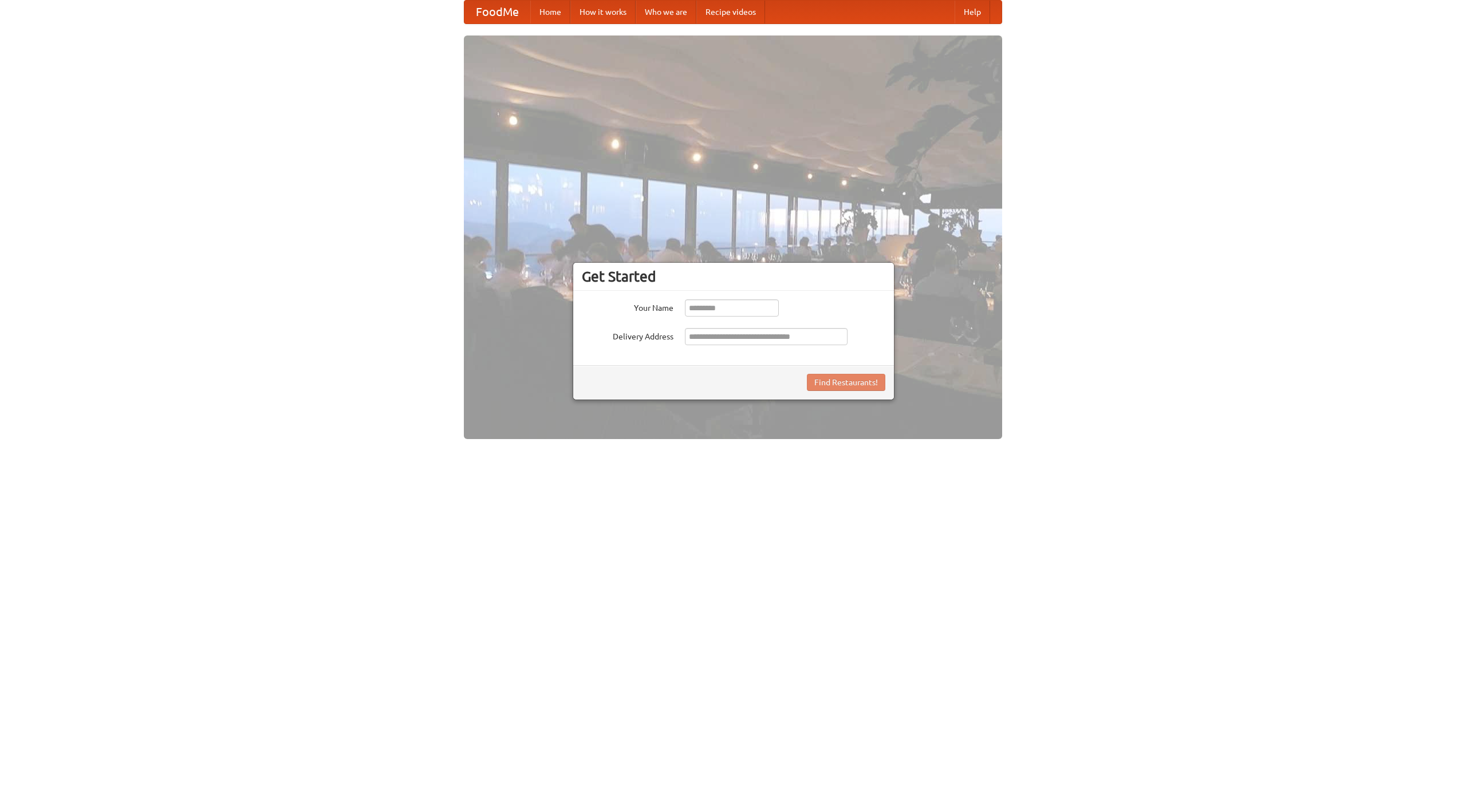  What do you see at coordinates (846, 383) in the screenshot?
I see `button: Find Restaurants!` at bounding box center [846, 383].